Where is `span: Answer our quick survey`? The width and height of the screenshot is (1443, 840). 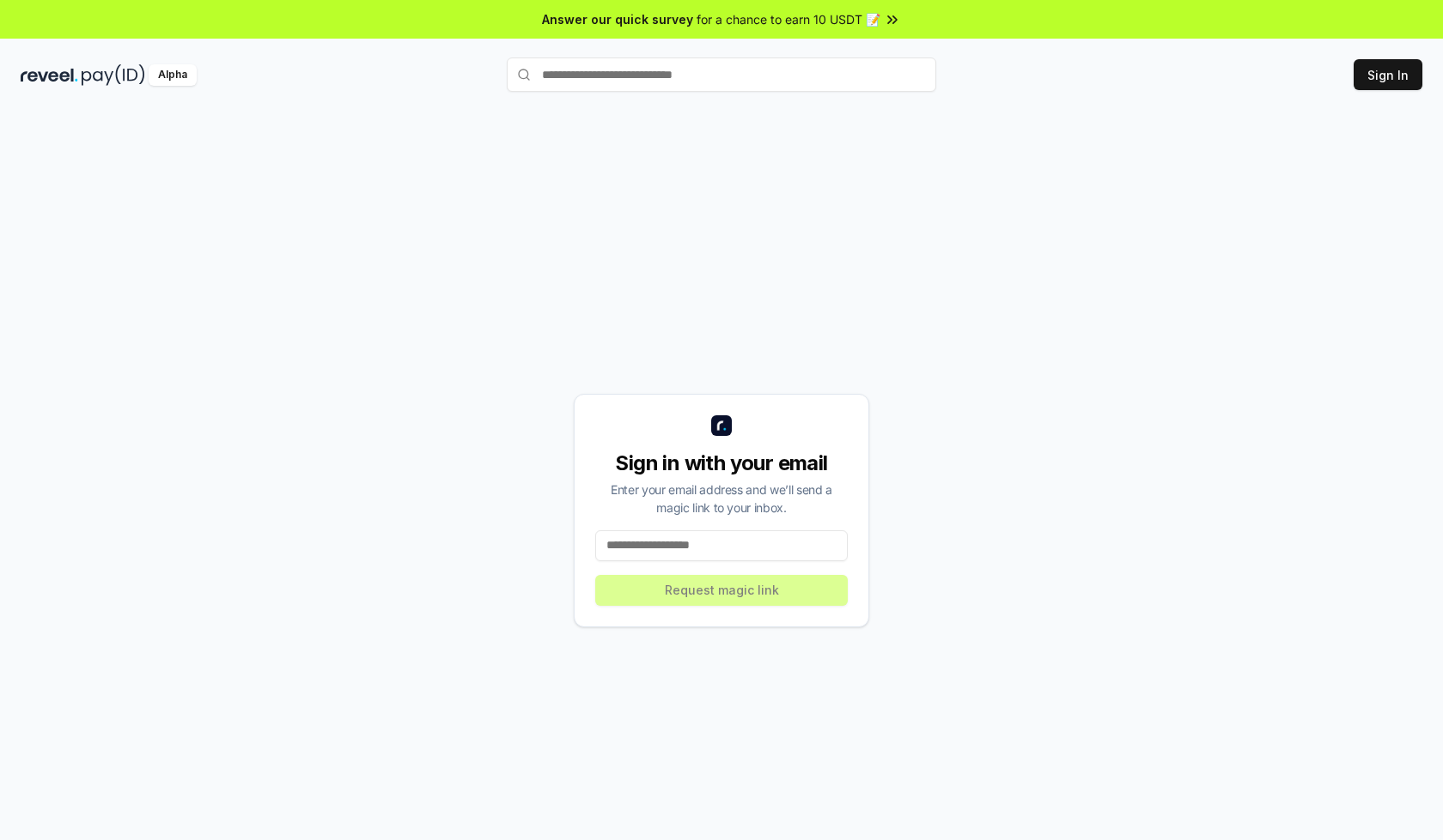
span: Answer our quick survey is located at coordinates (617, 19).